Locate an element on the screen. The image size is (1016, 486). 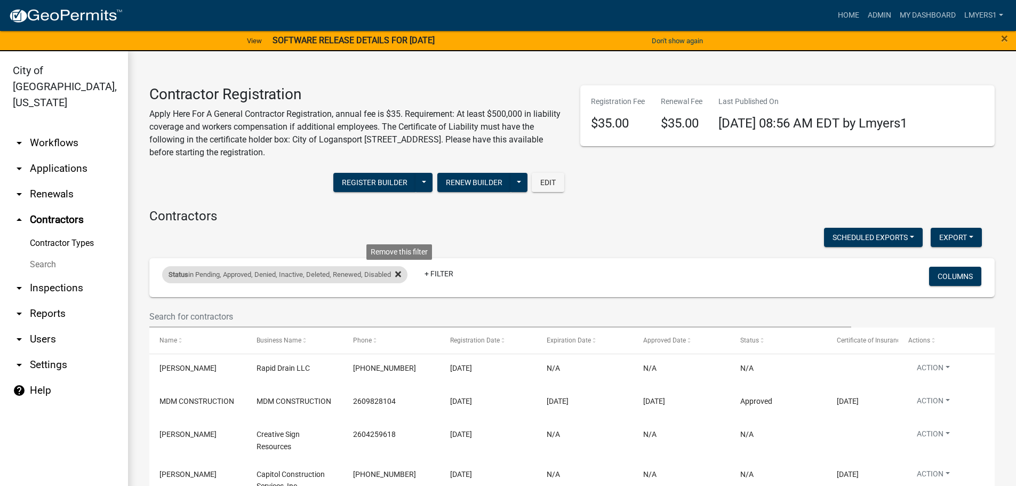
span: Rapid Drain LLC is located at coordinates (283, 368).